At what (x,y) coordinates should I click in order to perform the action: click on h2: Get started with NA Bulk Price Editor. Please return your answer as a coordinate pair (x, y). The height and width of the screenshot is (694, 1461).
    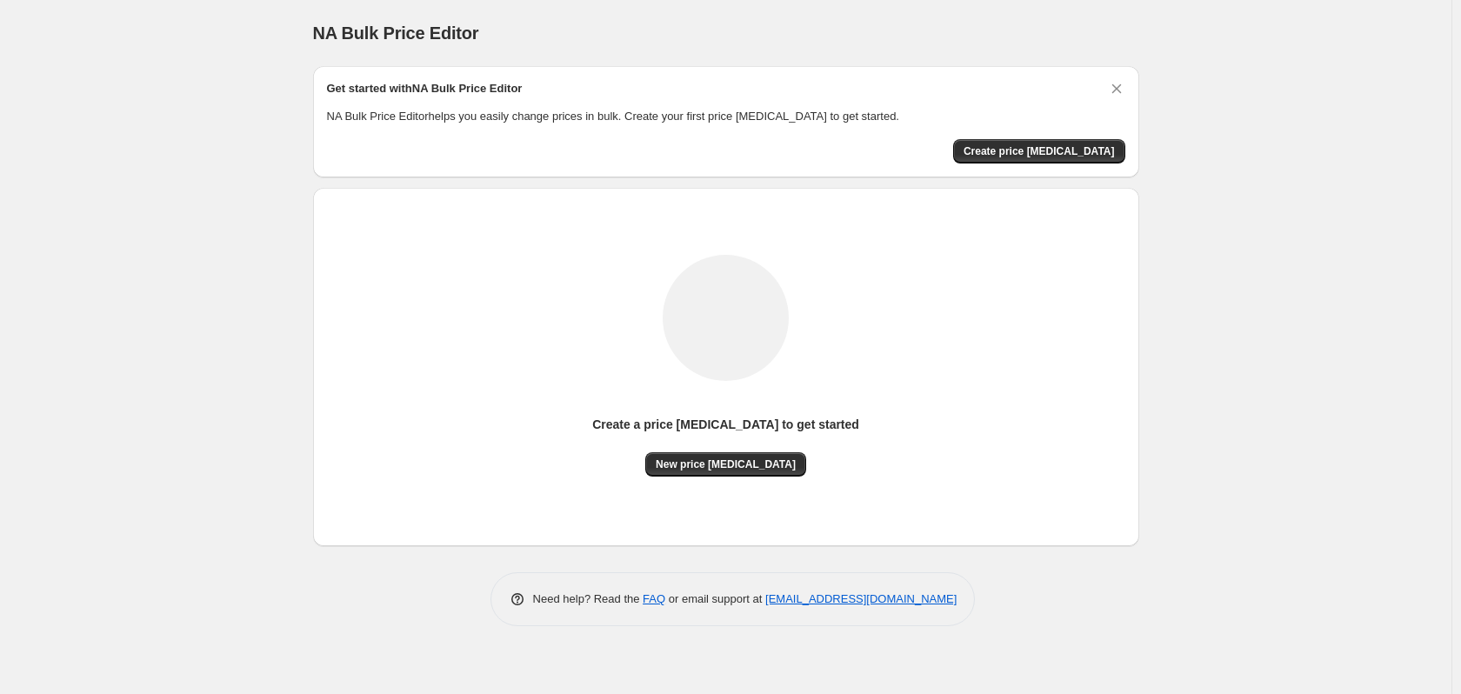
    Looking at the image, I should click on (424, 89).